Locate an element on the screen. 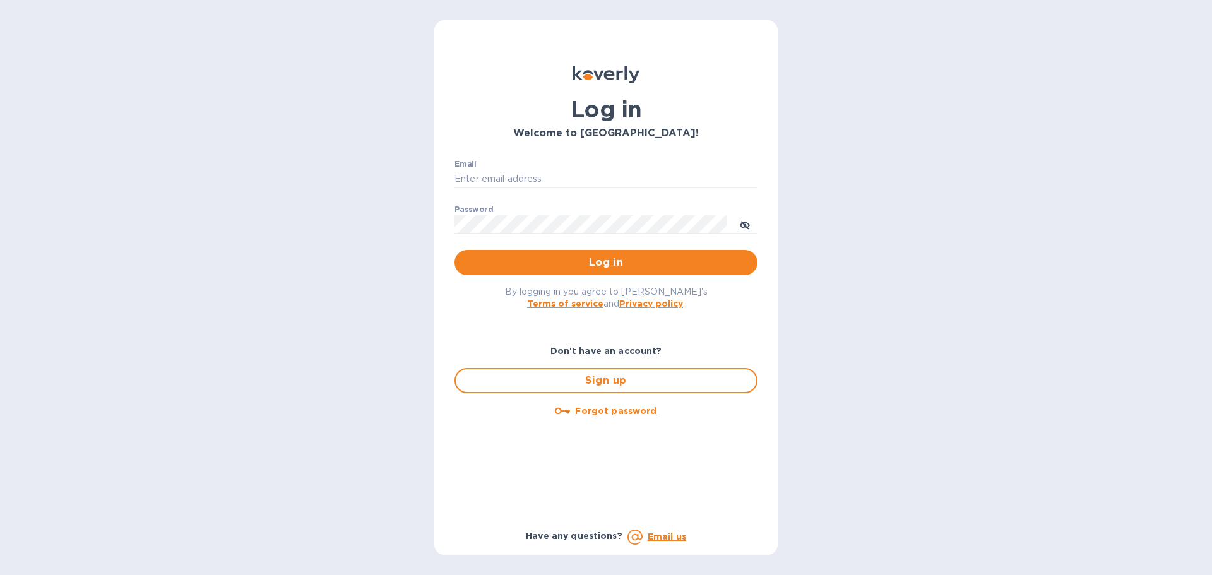  label: Email is located at coordinates (465, 164).